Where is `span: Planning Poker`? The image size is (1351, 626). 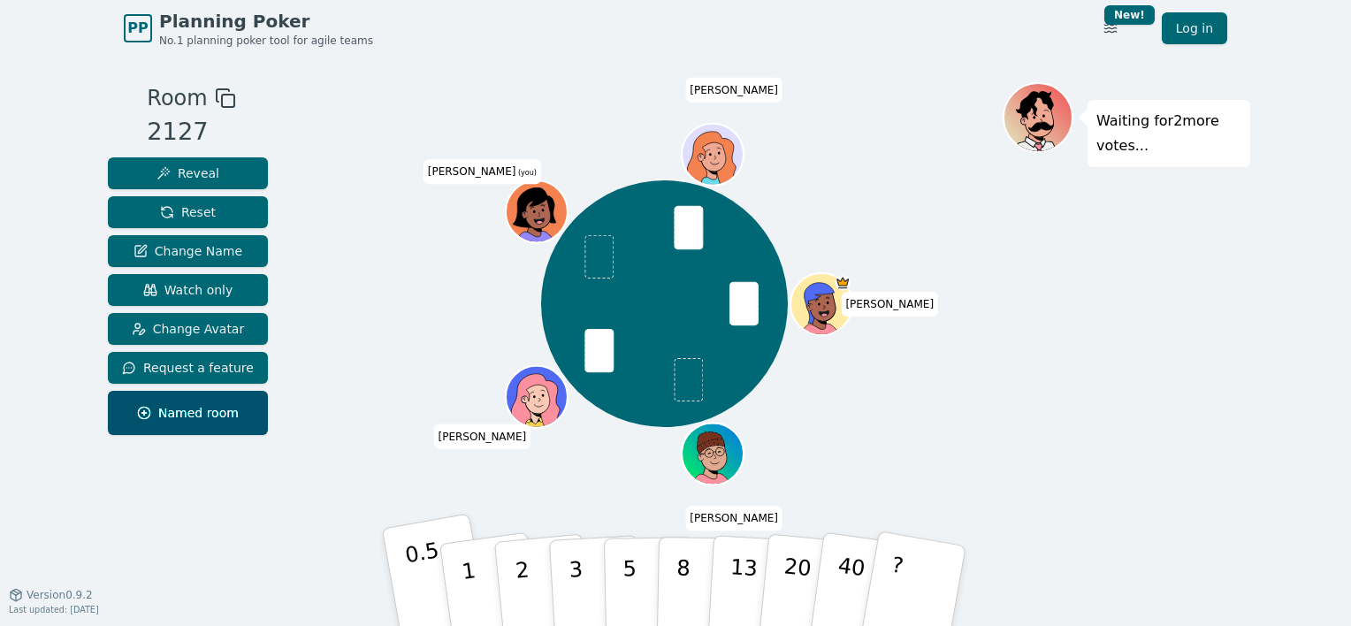
span: Planning Poker is located at coordinates (266, 21).